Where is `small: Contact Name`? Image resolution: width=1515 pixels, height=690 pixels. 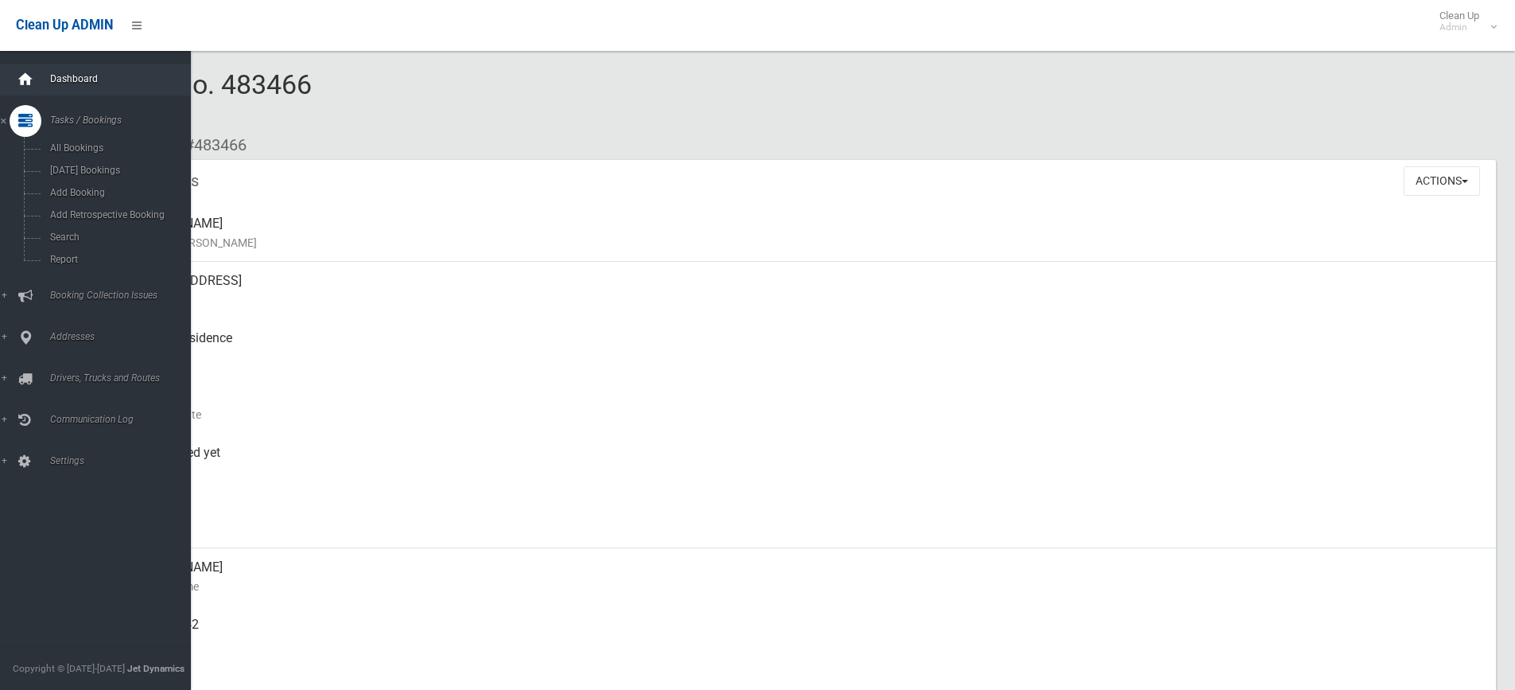 small: Contact Name is located at coordinates (805, 586).